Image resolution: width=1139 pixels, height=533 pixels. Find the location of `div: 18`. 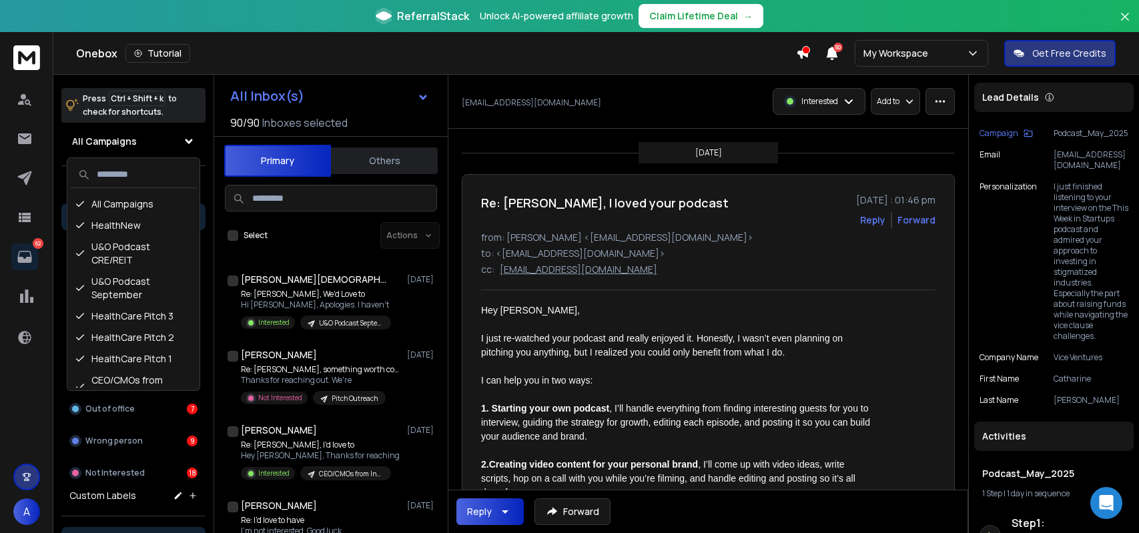

div: 18 is located at coordinates (192, 473).